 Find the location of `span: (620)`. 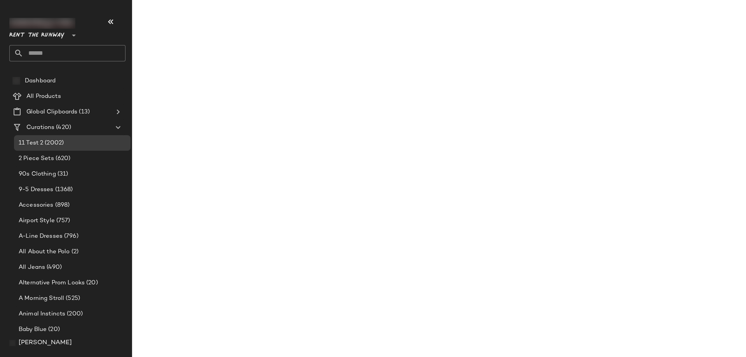

span: (620) is located at coordinates (62, 159).